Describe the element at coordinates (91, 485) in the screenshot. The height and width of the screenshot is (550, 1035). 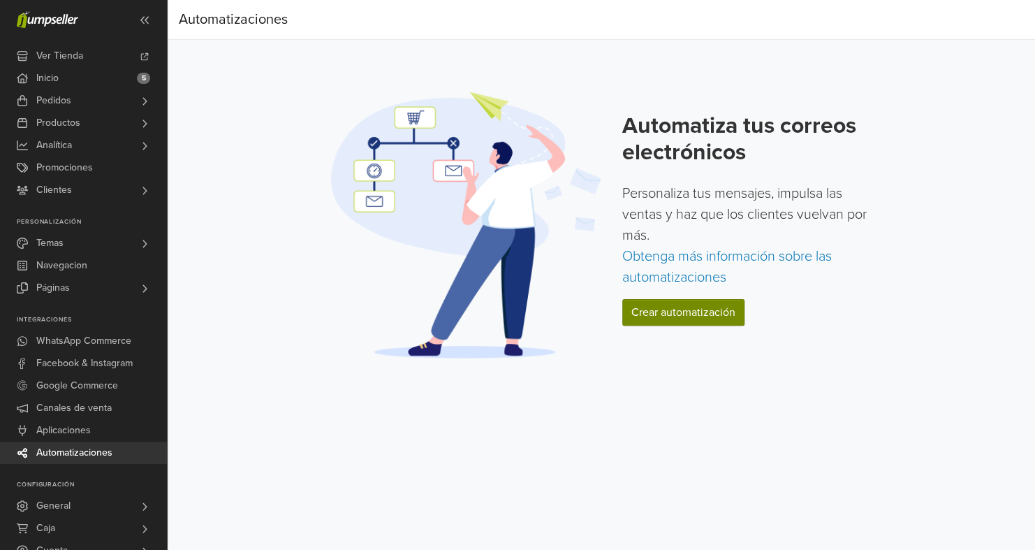
I see `p: Configuración` at that location.